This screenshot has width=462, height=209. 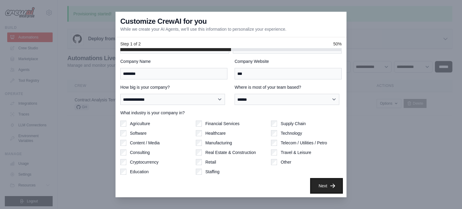 I want to click on label: Retail, so click(x=211, y=162).